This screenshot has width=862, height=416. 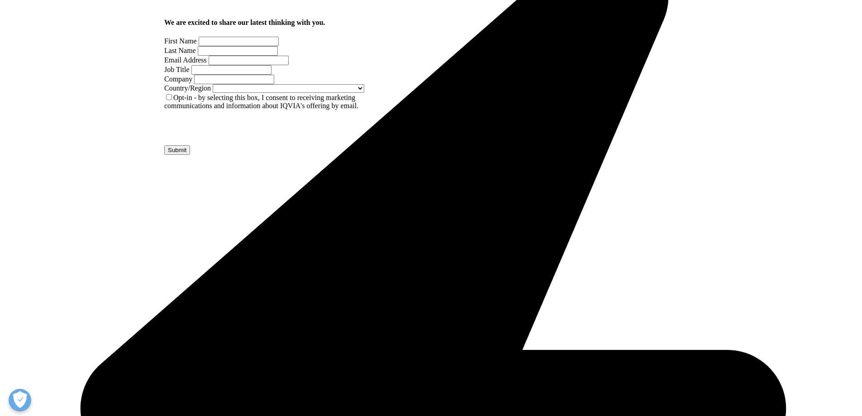 What do you see at coordinates (180, 50) in the screenshot?
I see `label: Last Name` at bounding box center [180, 50].